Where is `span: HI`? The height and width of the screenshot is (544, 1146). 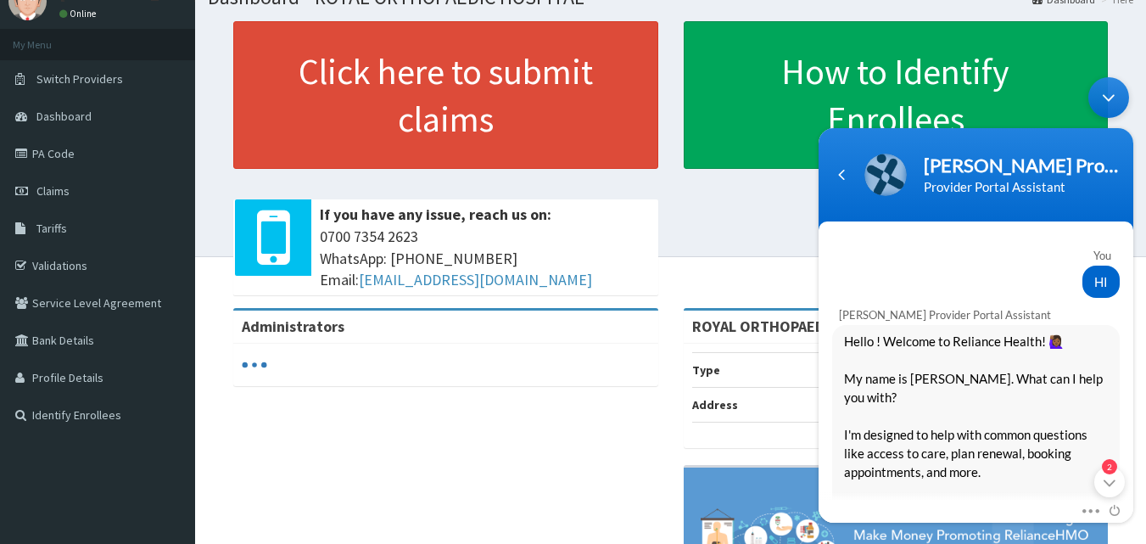
span: HI is located at coordinates (291, 213).